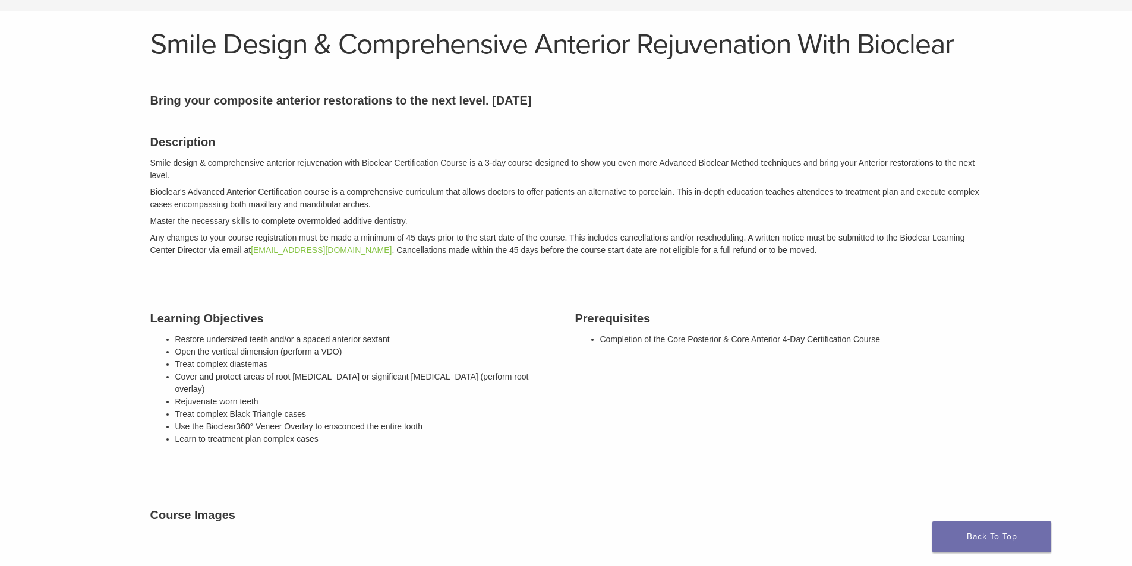 This screenshot has height=566, width=1132. Describe the element at coordinates (366, 352) in the screenshot. I see `li: Open the vertical dimension (perform a VDO)` at that location.